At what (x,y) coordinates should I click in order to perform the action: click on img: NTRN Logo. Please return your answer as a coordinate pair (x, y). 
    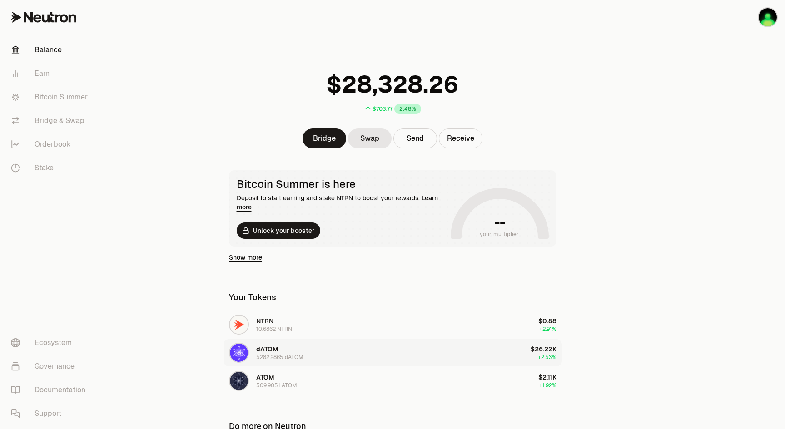
    Looking at the image, I should click on (239, 325).